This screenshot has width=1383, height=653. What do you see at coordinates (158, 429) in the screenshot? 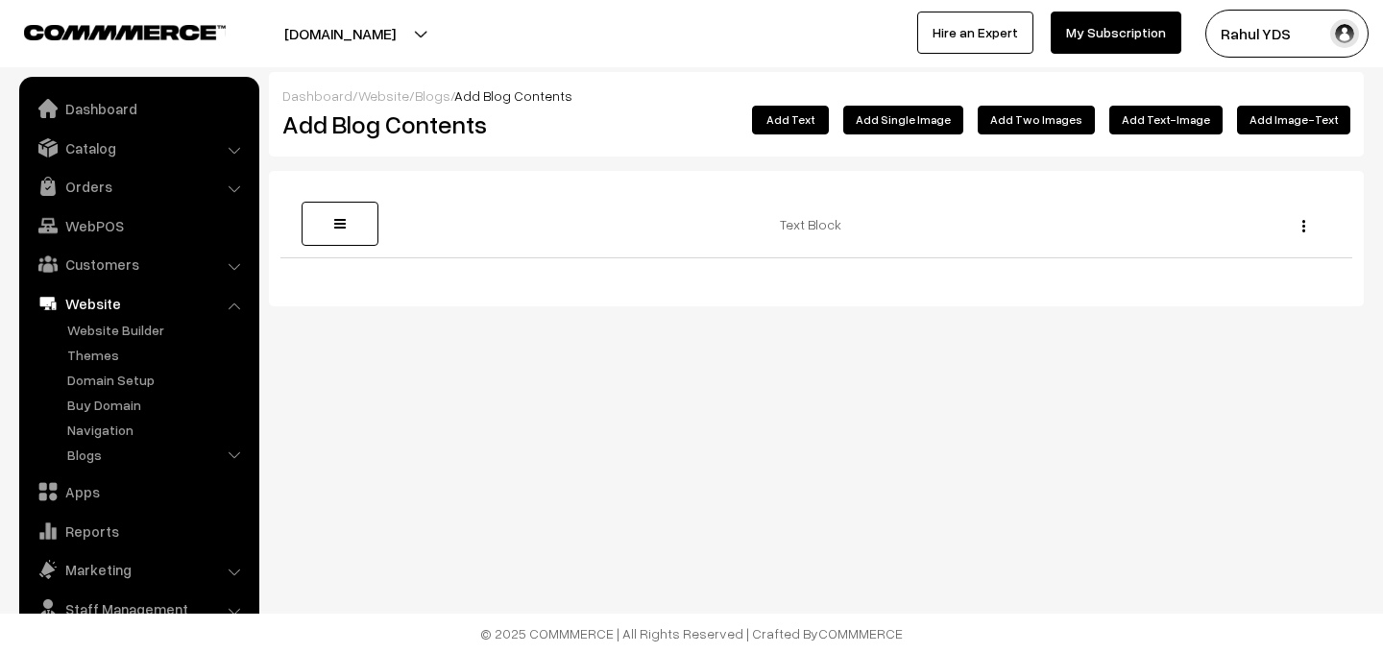
I see `a: Navigation` at bounding box center [158, 429].